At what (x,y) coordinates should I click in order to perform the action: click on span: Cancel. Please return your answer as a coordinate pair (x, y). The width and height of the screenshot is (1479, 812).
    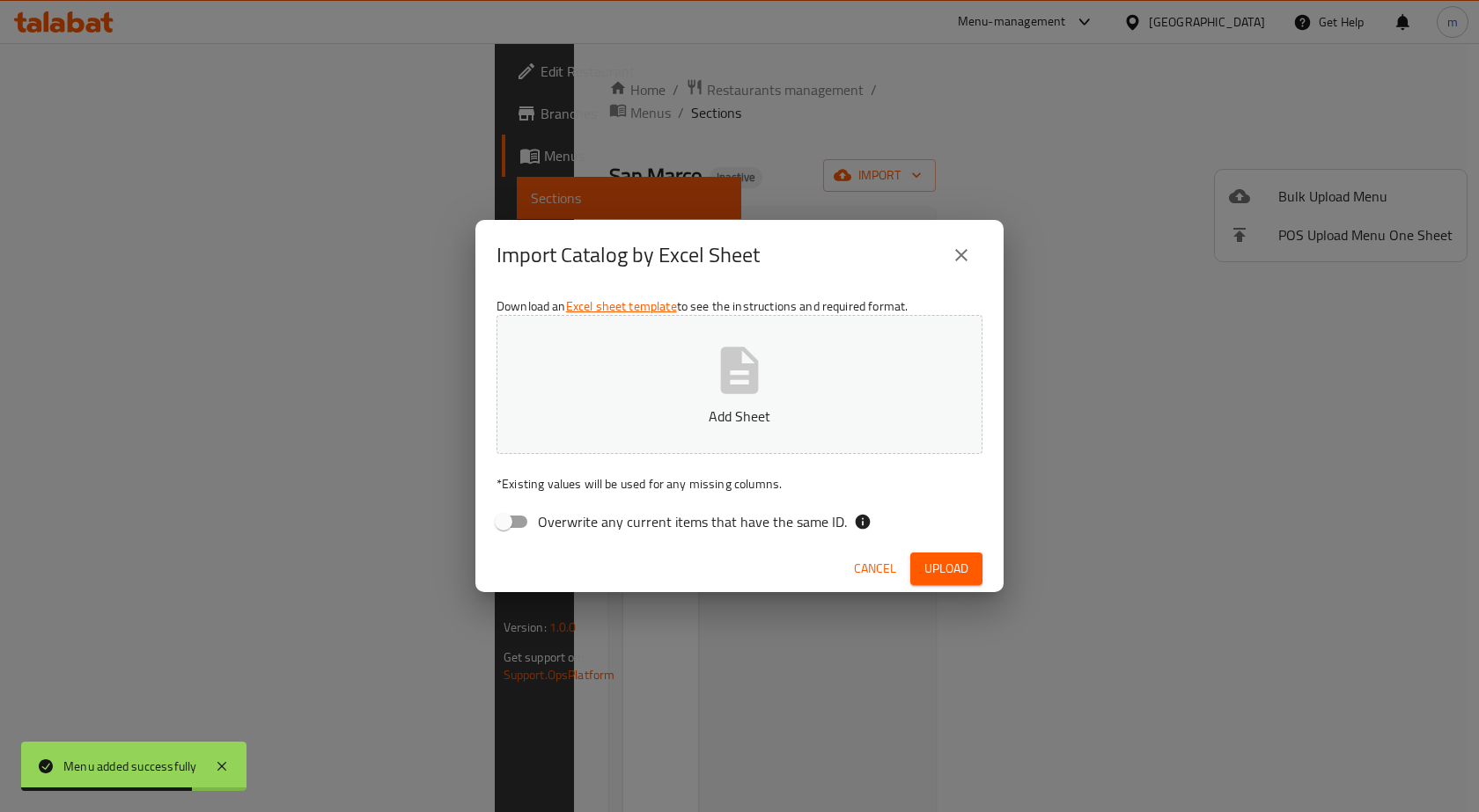
    Looking at the image, I should click on (875, 568).